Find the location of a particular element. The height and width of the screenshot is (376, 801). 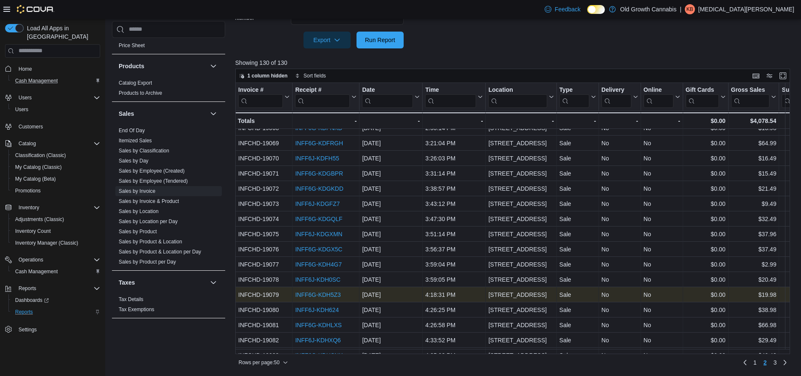

a: Sales by Invoice is located at coordinates (137, 191).